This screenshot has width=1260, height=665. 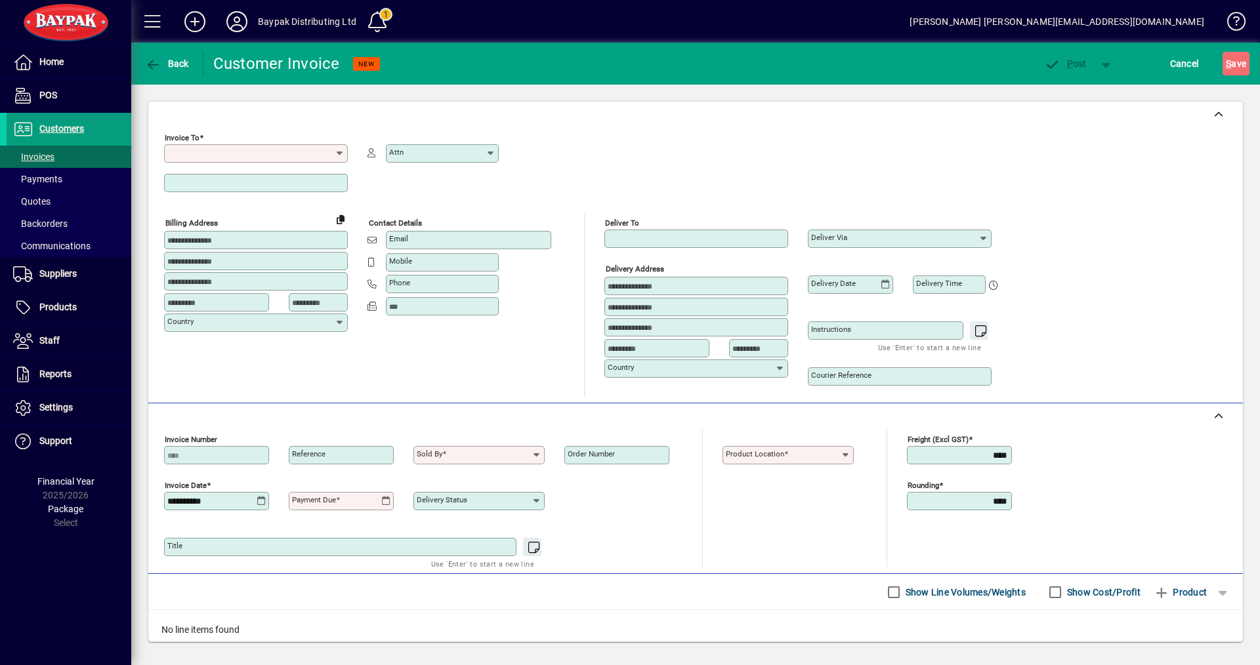 I want to click on label: Show Cost/Profit, so click(x=1102, y=593).